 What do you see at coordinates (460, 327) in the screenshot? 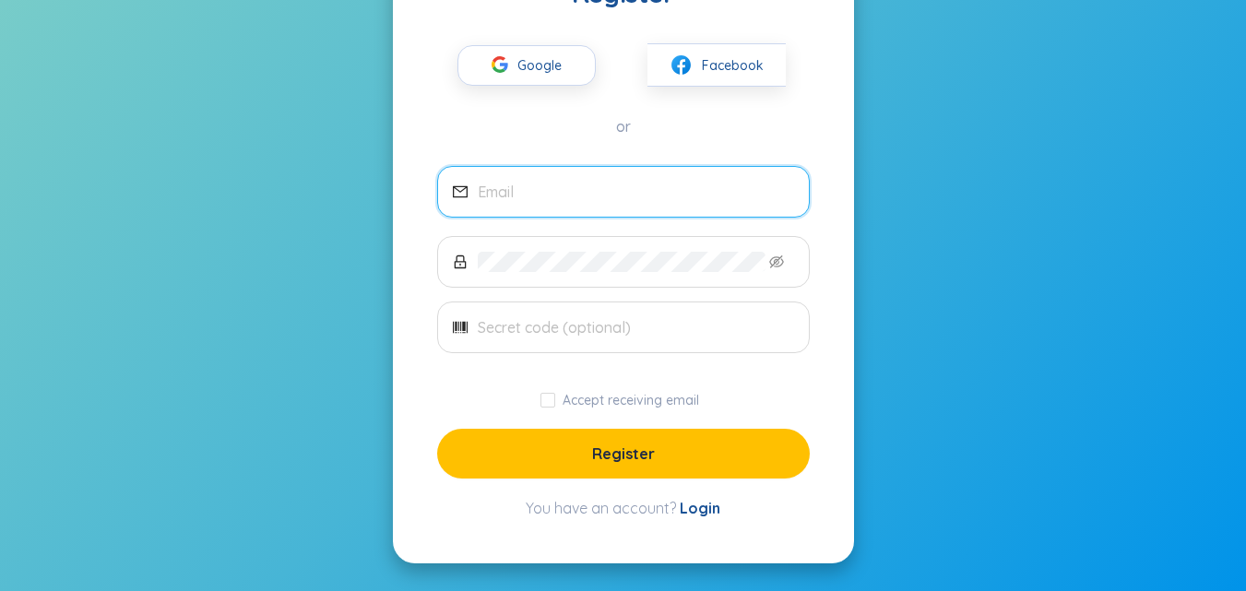
I see `span: barcode` at bounding box center [460, 327].